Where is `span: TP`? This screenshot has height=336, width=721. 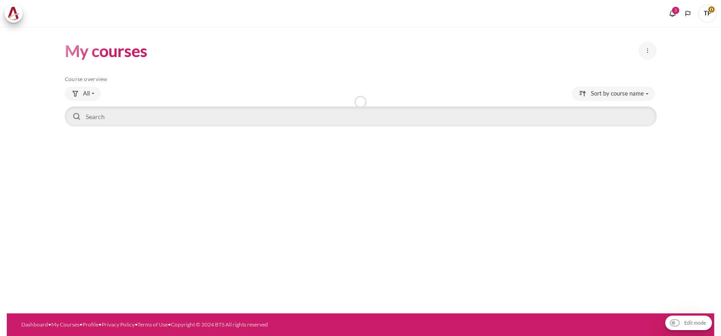 span: TP is located at coordinates (707, 14).